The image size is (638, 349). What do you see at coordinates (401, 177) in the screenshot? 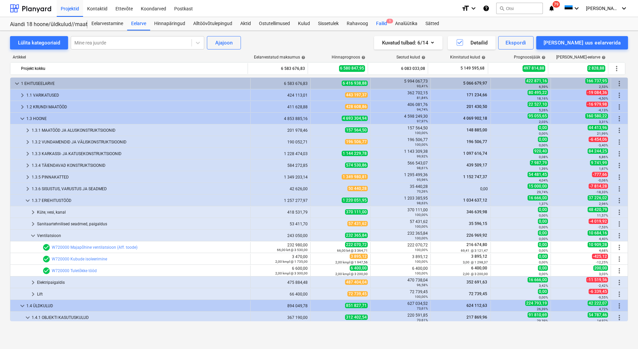
I see `div: 1 295 499,36` at bounding box center [401, 177].